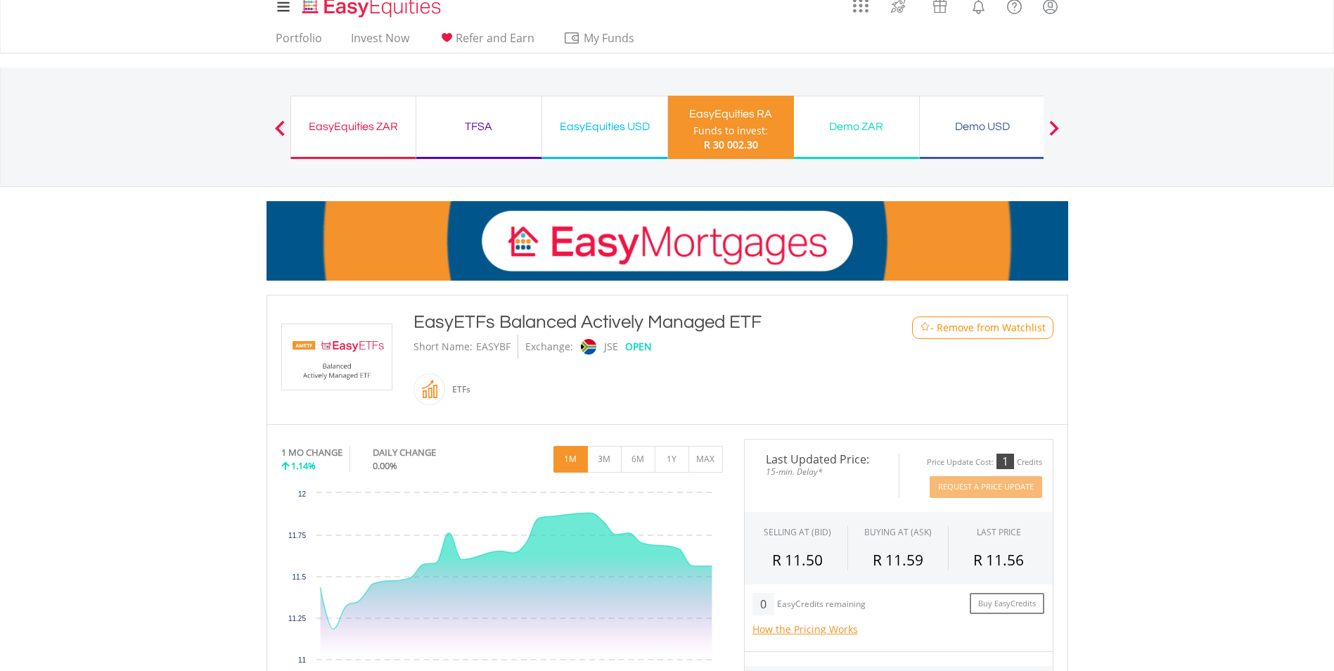 This screenshot has width=1334, height=671. I want to click on div: Exchange:, so click(549, 347).